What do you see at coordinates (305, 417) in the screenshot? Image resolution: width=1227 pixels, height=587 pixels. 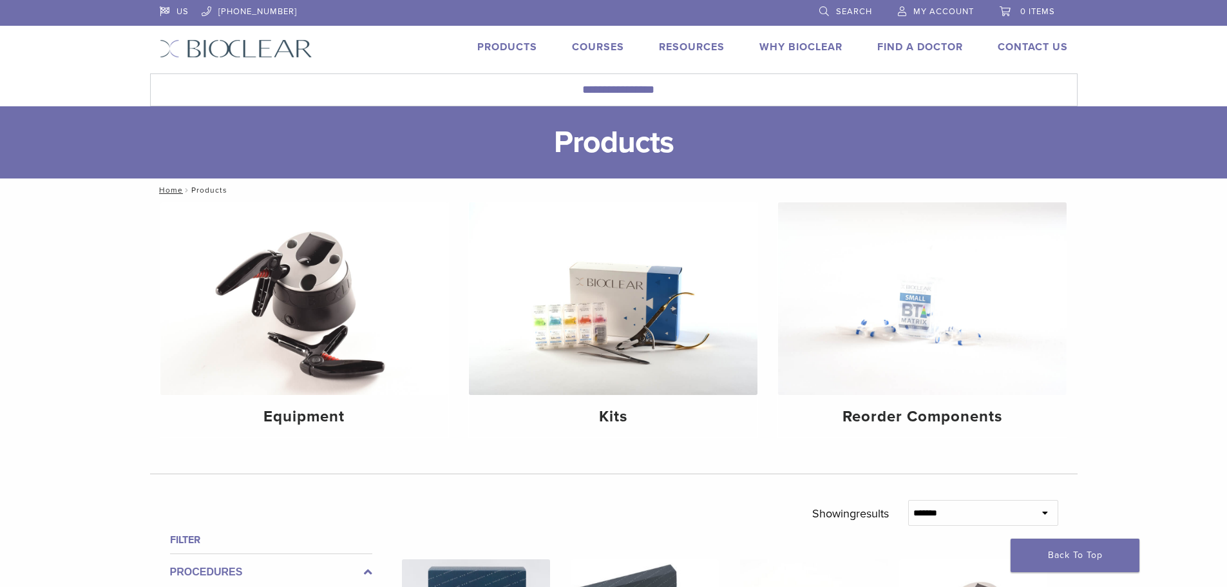 I see `h4: Equipment` at bounding box center [305, 417].